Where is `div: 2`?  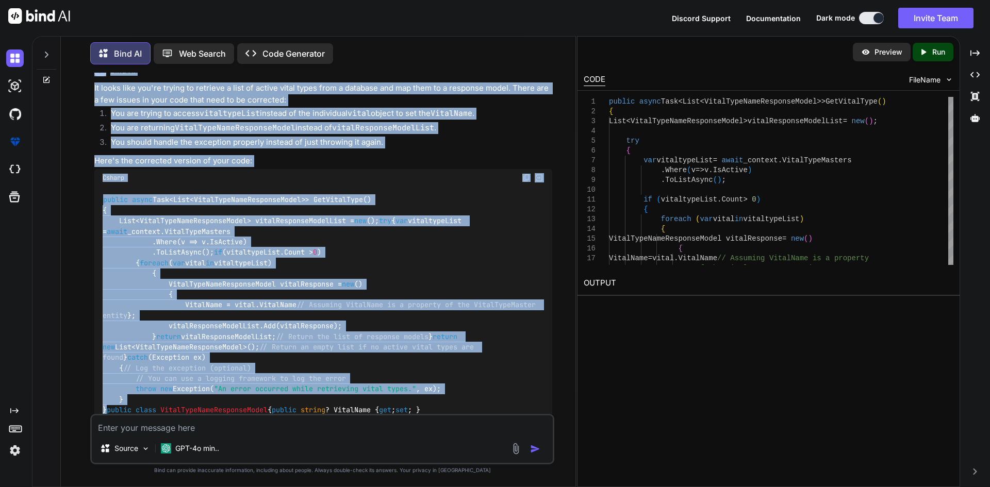 div: 2 is located at coordinates (590, 111).